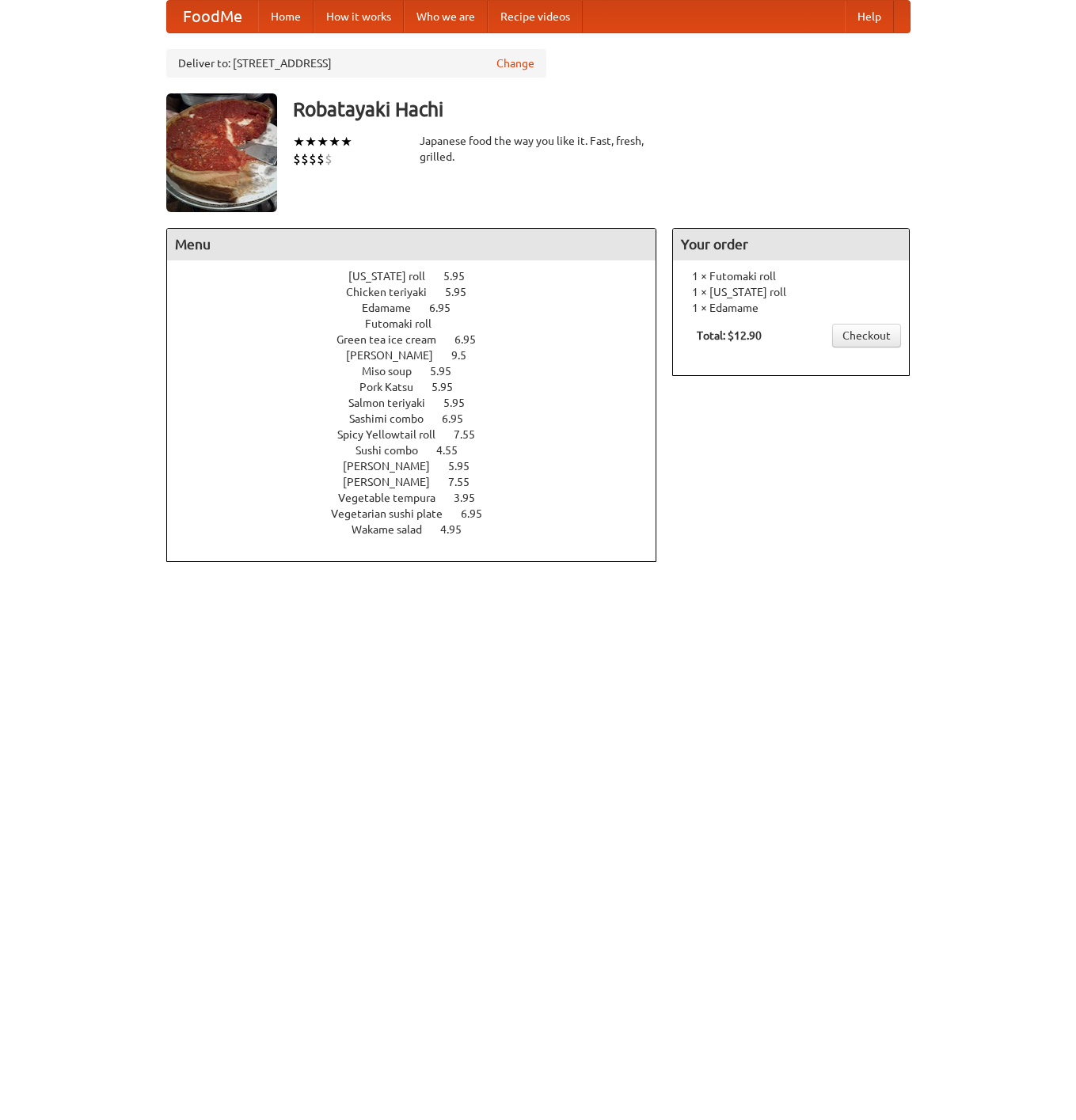 This screenshot has height=1120, width=1076. Describe the element at coordinates (420, 435) in the screenshot. I see `a: Spicy Yellowtail roll 7.55` at that location.